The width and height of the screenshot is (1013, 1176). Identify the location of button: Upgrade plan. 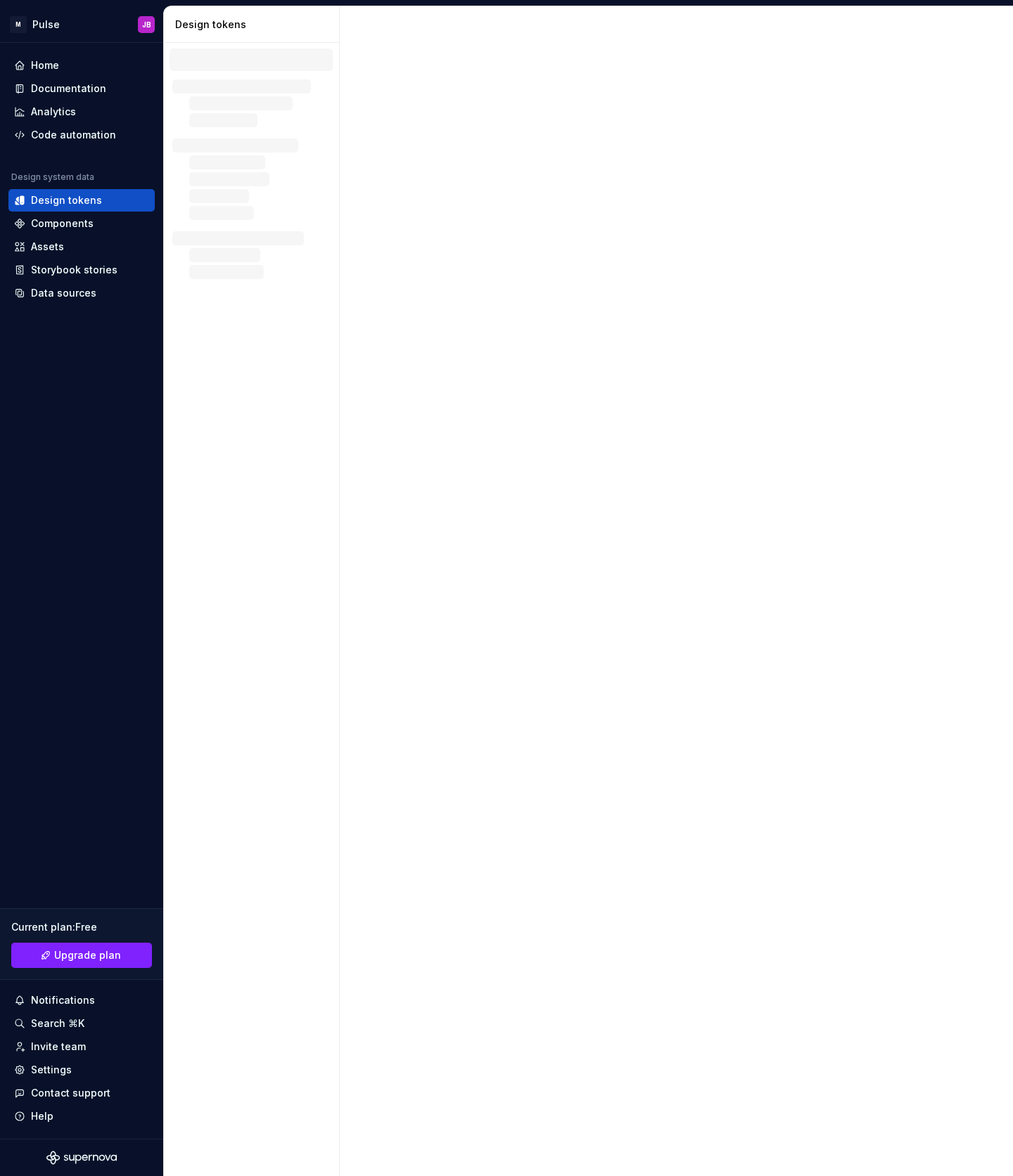
(82, 955).